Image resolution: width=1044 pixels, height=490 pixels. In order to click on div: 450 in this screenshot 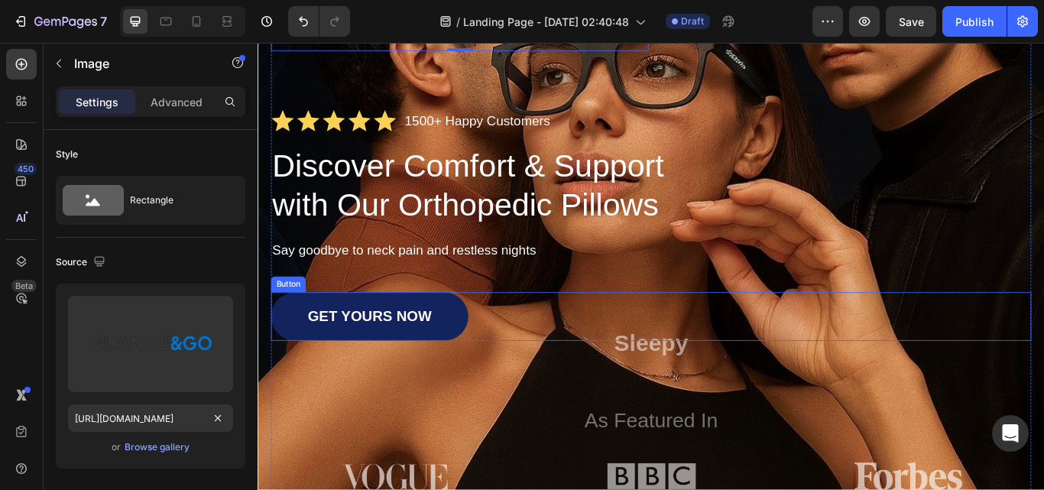, I will do `click(25, 169)`.